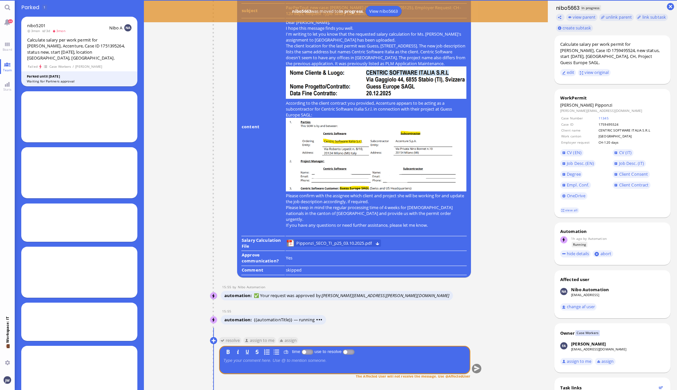  Describe the element at coordinates (36, 26) in the screenshot. I see `a: nibo5201` at that location.